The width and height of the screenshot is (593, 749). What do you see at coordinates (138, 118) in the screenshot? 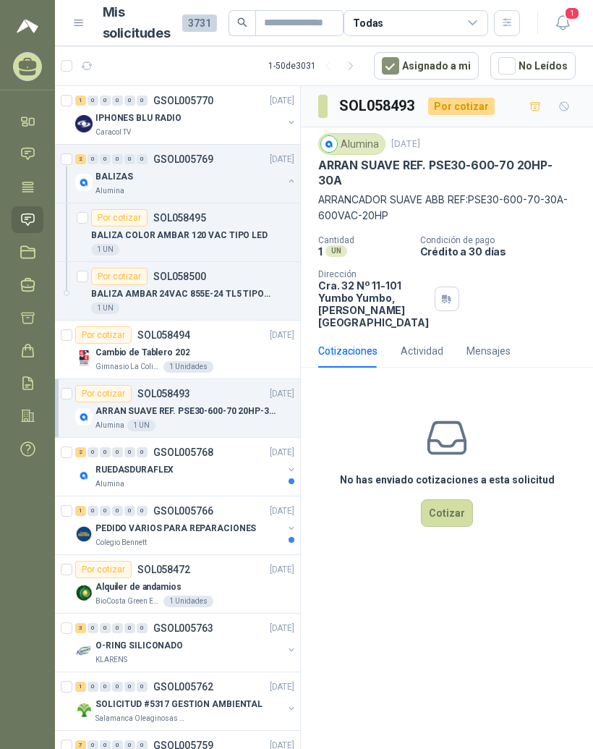
I see `p: IPHONES BLU RADIO` at bounding box center [138, 118].